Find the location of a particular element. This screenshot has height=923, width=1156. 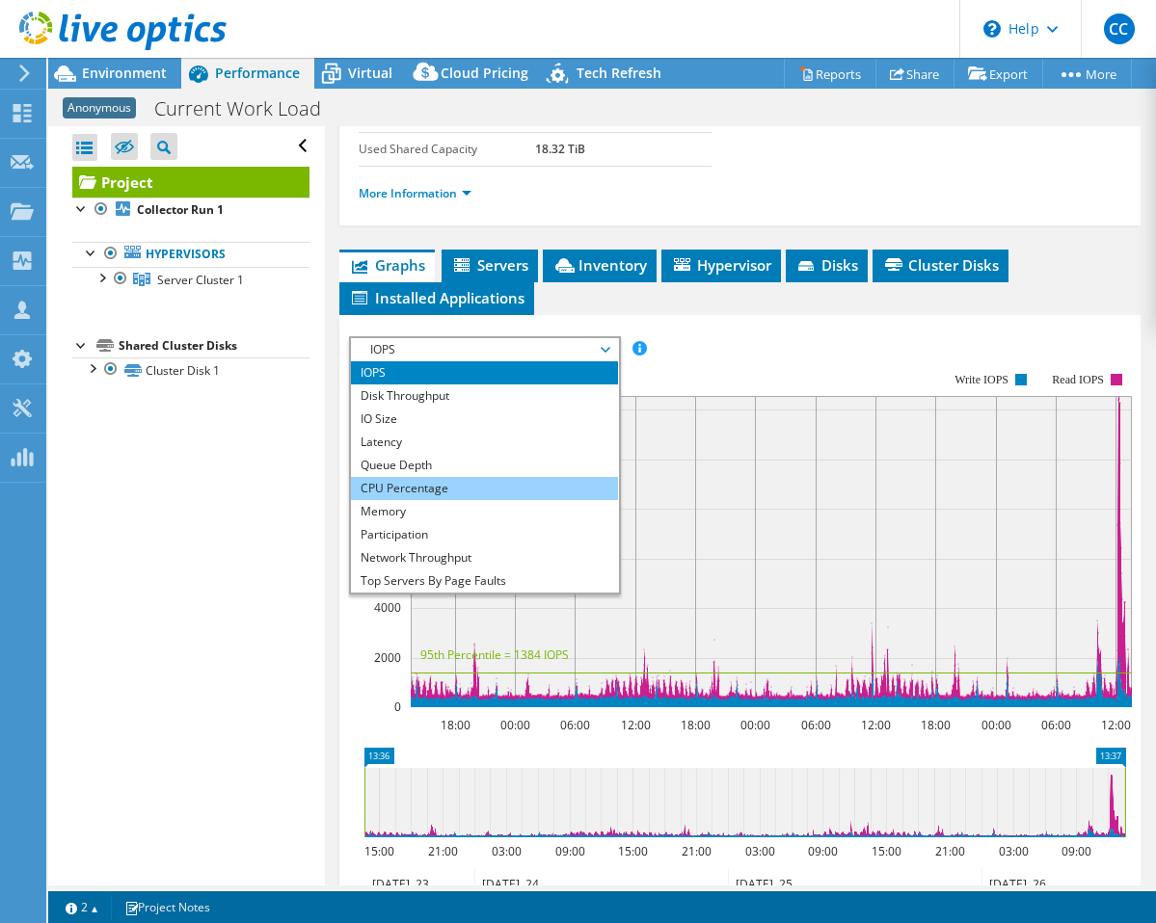

span: Hypervisor is located at coordinates (721, 265).